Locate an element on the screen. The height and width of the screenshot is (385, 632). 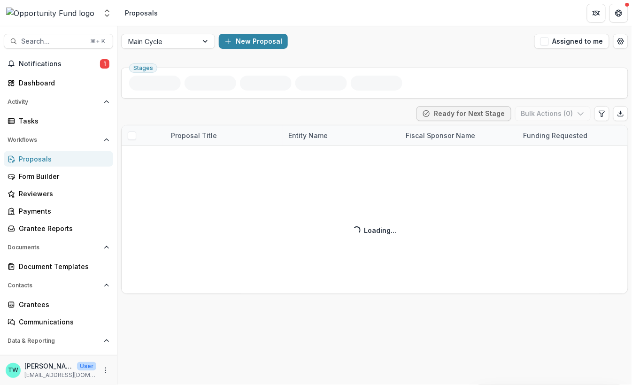
nav: breadcrumb is located at coordinates (141, 13).